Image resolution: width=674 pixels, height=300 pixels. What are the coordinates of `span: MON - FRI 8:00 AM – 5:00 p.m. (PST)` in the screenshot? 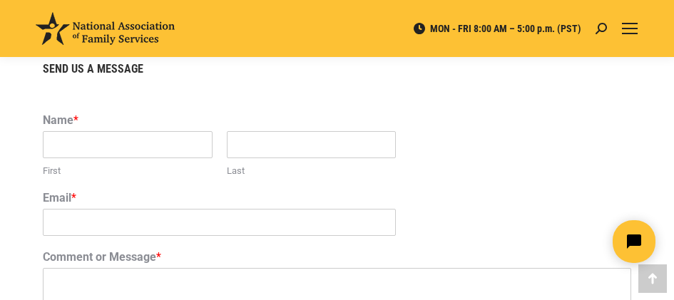 It's located at (496, 29).